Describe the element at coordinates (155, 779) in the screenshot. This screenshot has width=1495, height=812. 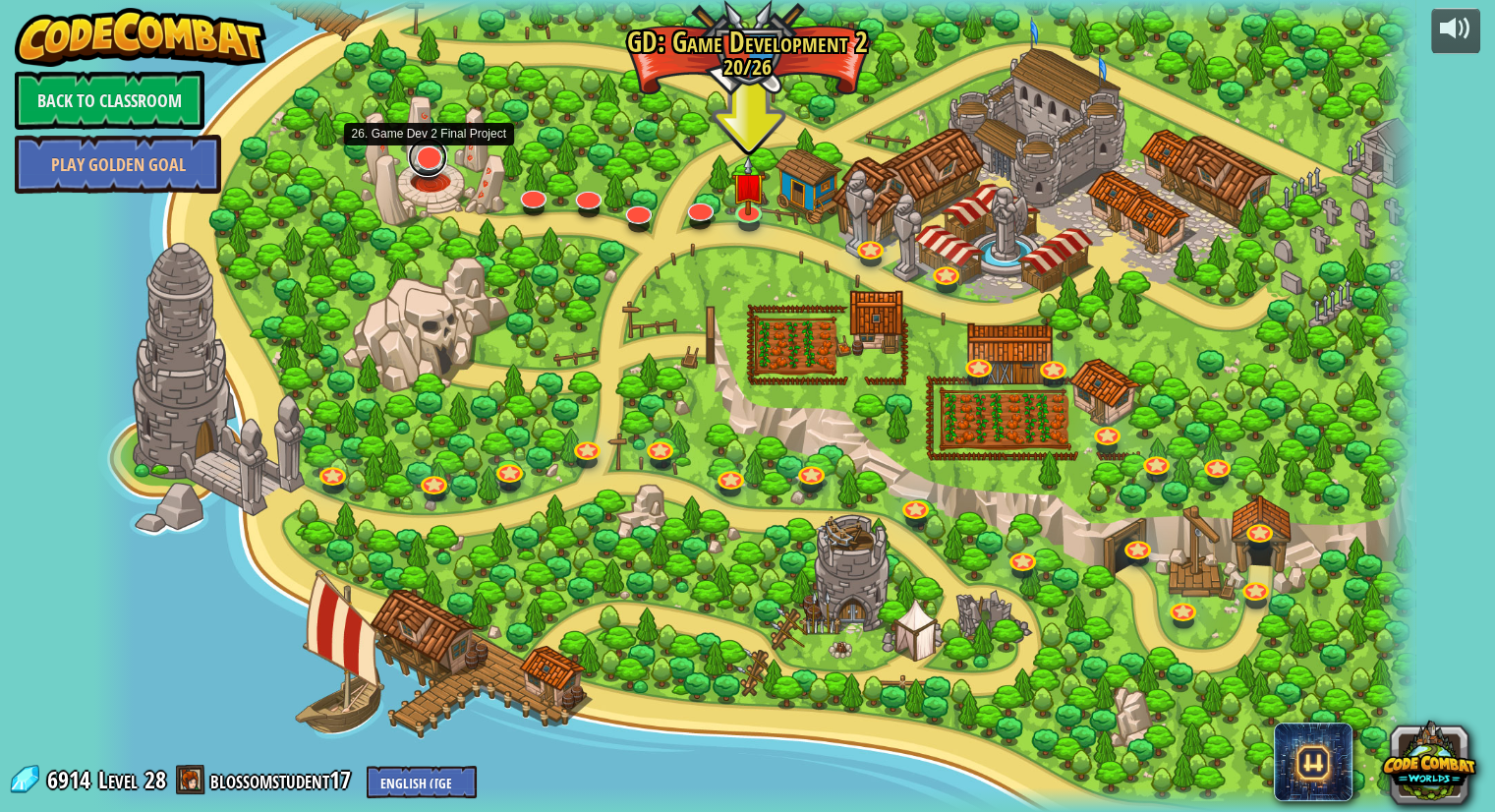
I see `span: 28` at that location.